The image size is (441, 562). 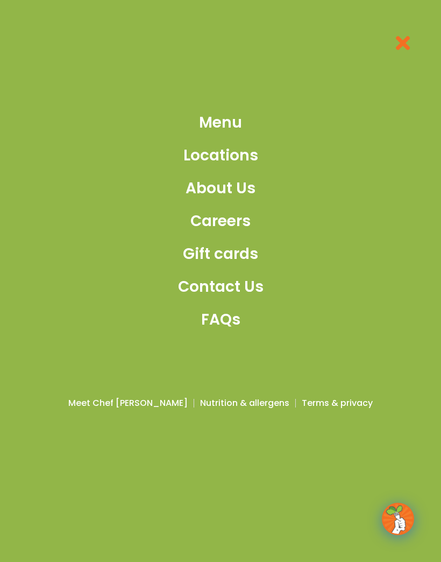 I want to click on a: Locations, so click(x=221, y=156).